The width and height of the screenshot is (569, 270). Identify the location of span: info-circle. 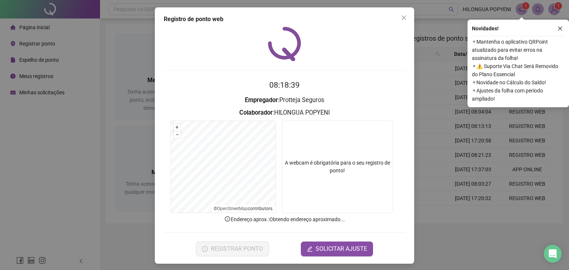
(227, 219).